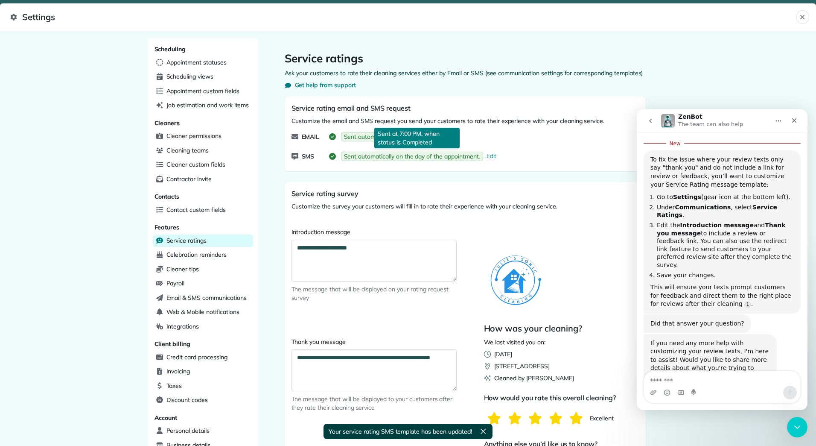 Image resolution: width=816 pixels, height=446 pixels. I want to click on span: Scheduling, so click(170, 49).